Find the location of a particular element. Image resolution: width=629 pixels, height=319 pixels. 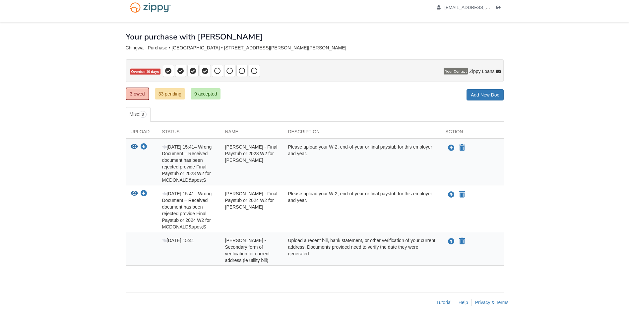

span: carlistiechingwa@gmail.com is located at coordinates (482, 7).